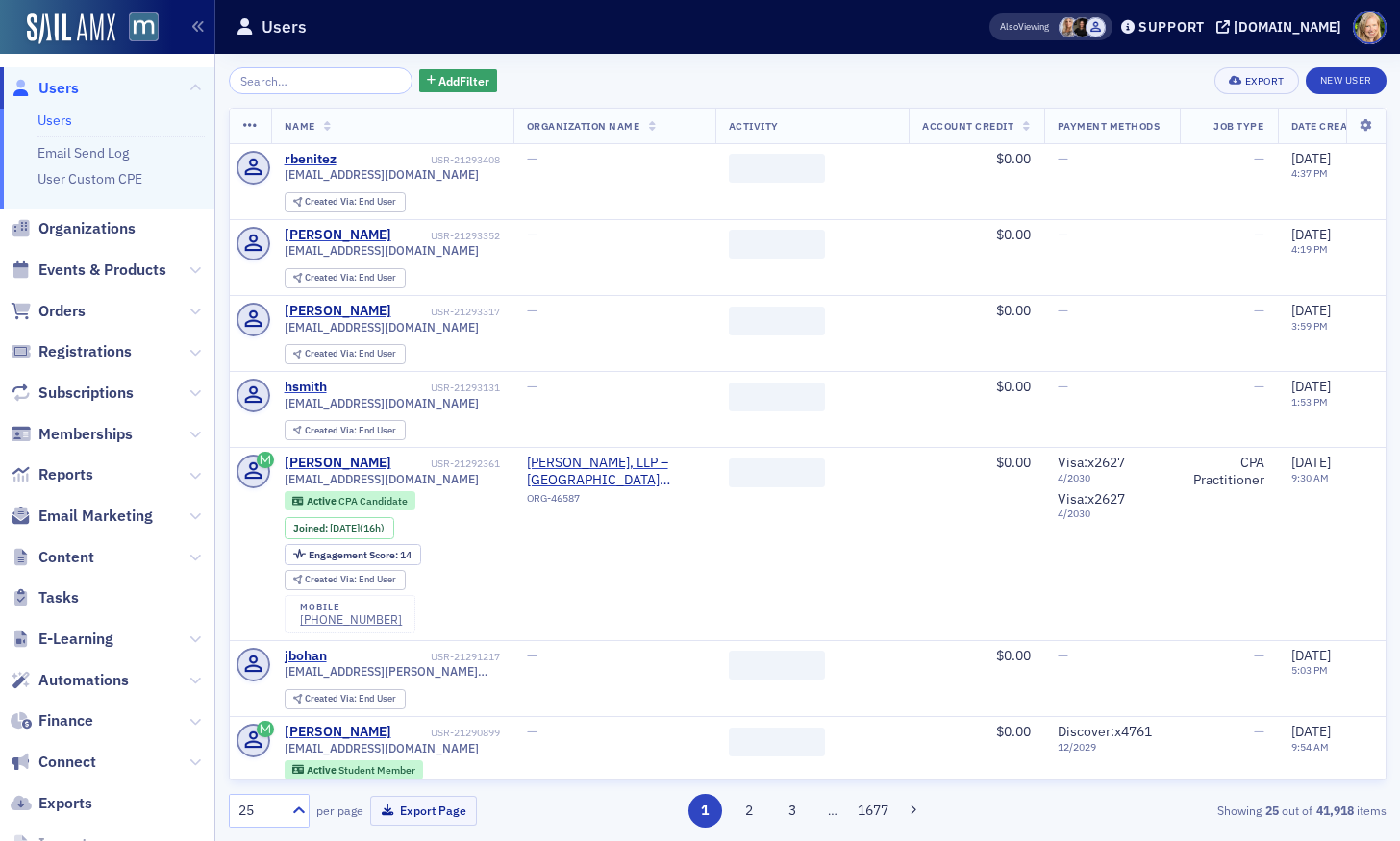 The image size is (1400, 841). What do you see at coordinates (51, 803) in the screenshot?
I see `a: Exports` at bounding box center [51, 803].